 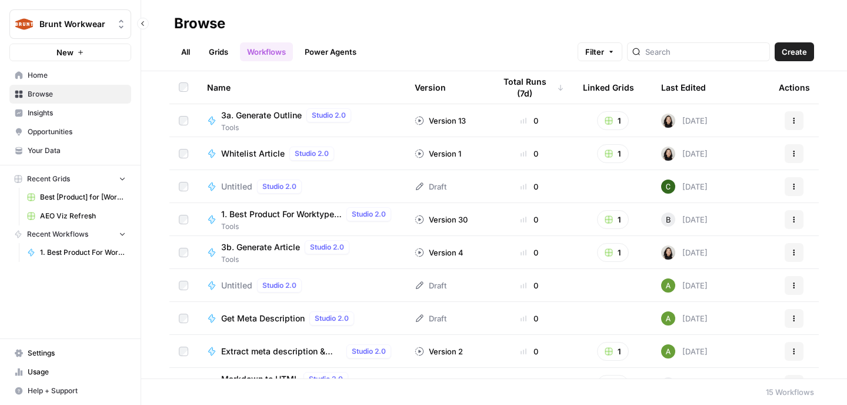 What do you see at coordinates (199, 24) in the screenshot?
I see `div: Browse` at bounding box center [199, 24].